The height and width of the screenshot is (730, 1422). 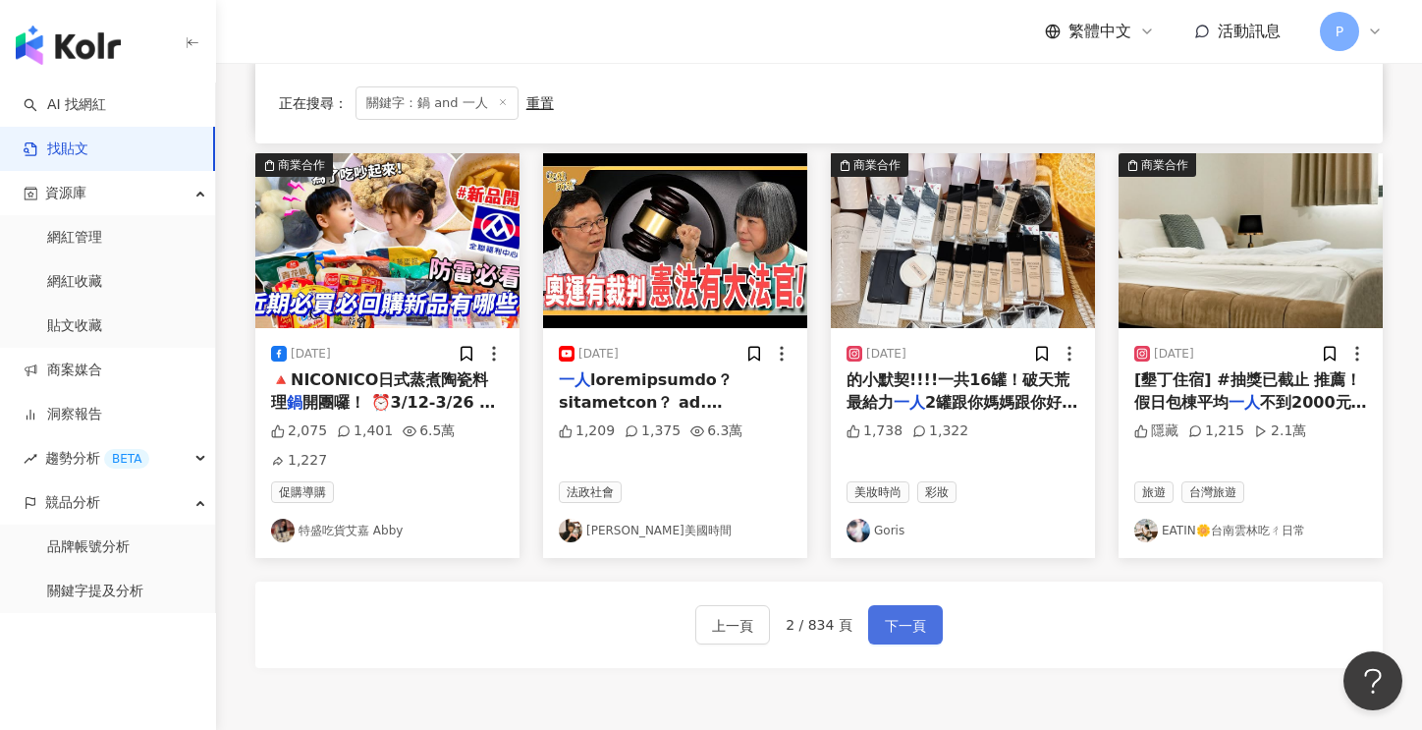 I want to click on button: 上一頁, so click(x=733, y=625).